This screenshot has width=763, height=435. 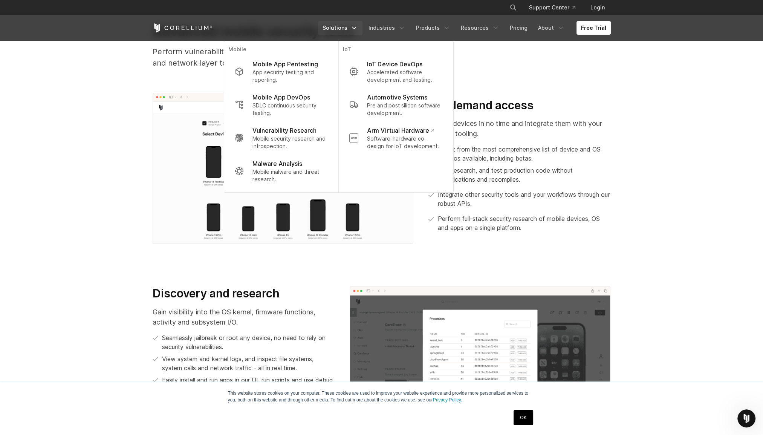 What do you see at coordinates (281, 72) in the screenshot?
I see `a: Mobile App Pentesting App security testing and reporting.` at bounding box center [281, 72].